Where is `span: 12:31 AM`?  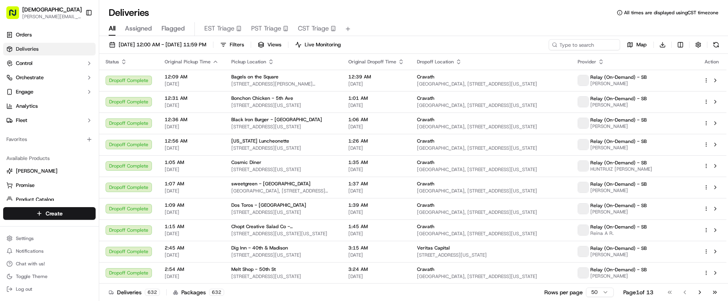 span: 12:31 AM is located at coordinates (192, 98).